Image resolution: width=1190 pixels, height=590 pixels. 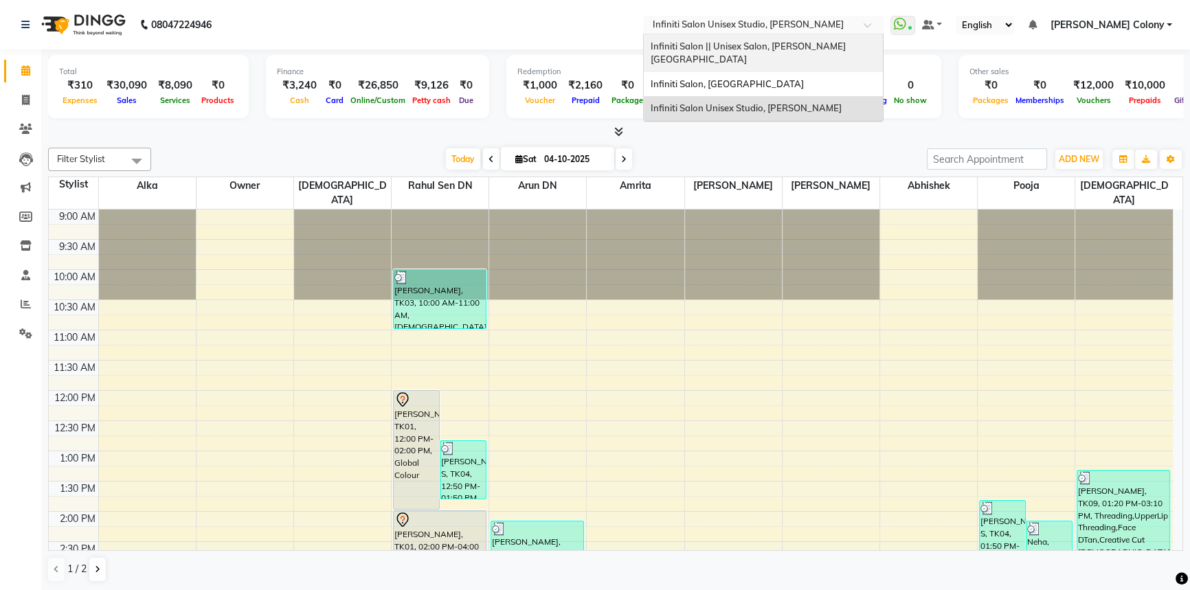 What do you see at coordinates (377, 71) in the screenshot?
I see `div: Finance` at bounding box center [377, 71].